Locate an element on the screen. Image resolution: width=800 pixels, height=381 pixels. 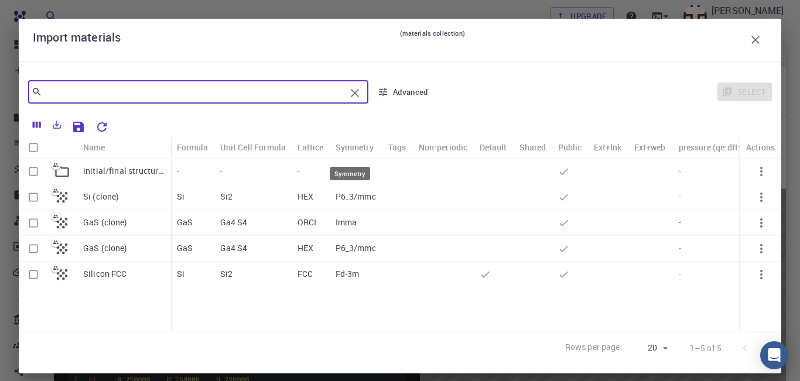
button: Export is located at coordinates (57, 125).